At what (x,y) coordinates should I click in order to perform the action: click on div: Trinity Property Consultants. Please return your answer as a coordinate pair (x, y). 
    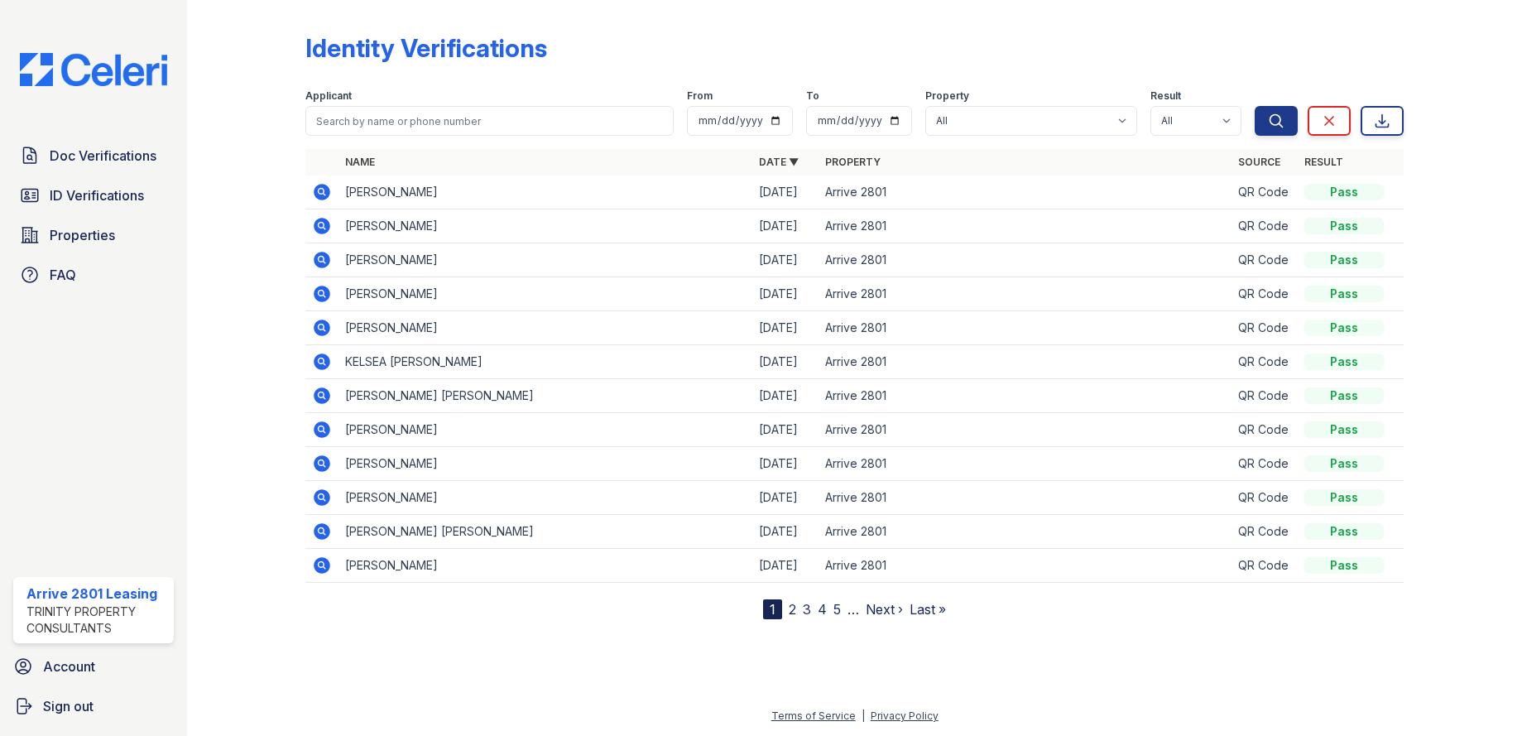
    Looking at the image, I should click on (97, 620).